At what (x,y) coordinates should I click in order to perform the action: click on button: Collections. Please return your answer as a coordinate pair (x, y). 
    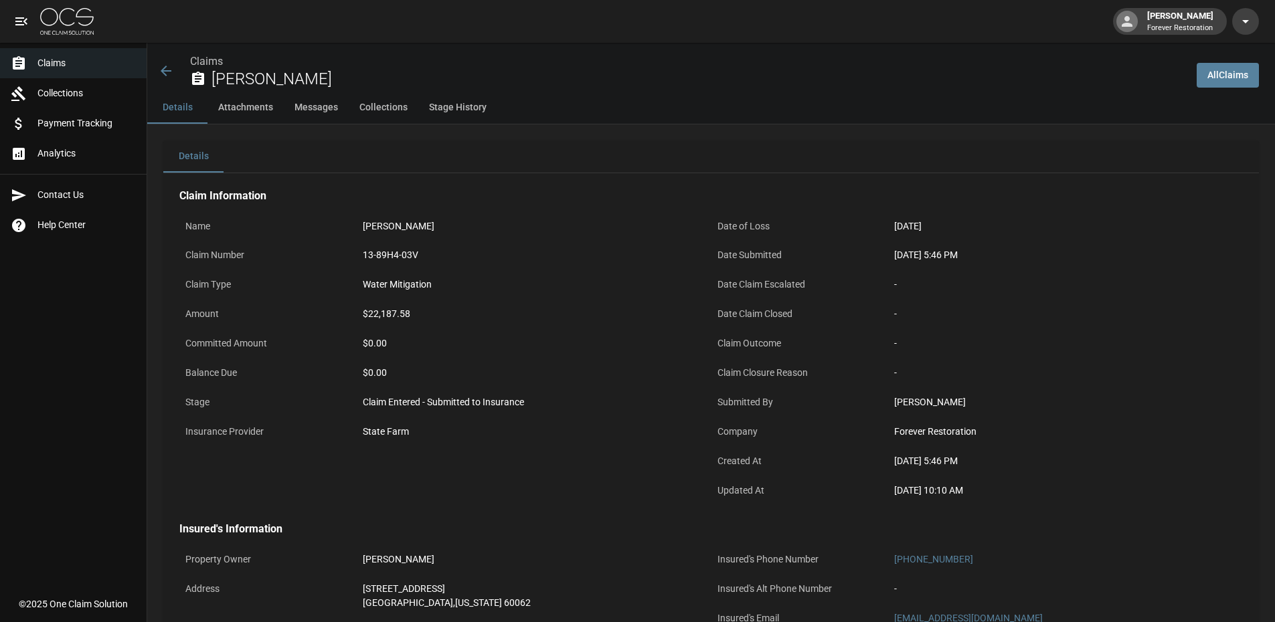
    Looking at the image, I should click on (384, 108).